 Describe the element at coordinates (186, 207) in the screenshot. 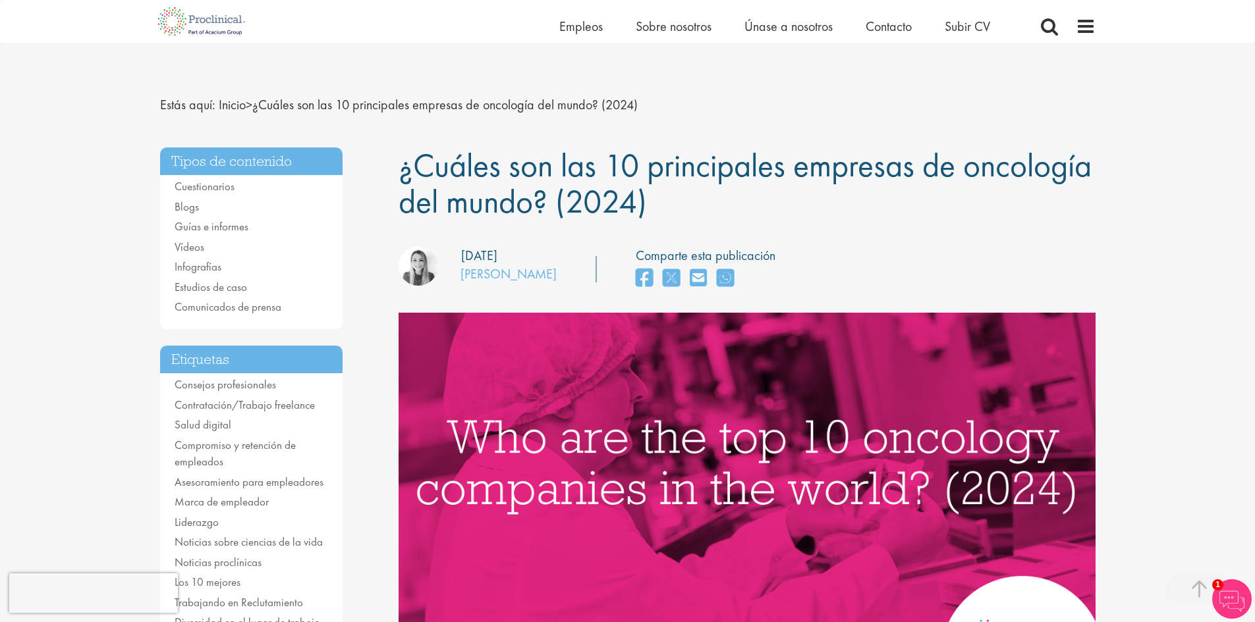

I see `a: Blogs` at that location.